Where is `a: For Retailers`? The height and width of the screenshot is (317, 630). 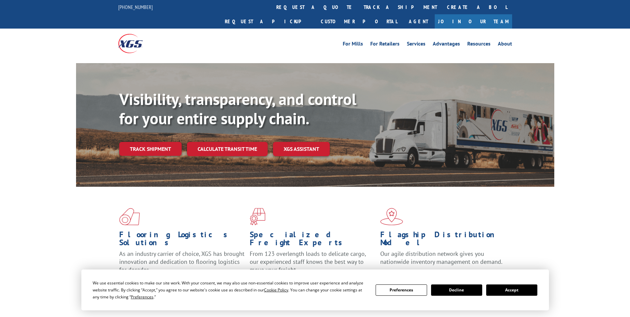 a: For Retailers is located at coordinates (385, 45).